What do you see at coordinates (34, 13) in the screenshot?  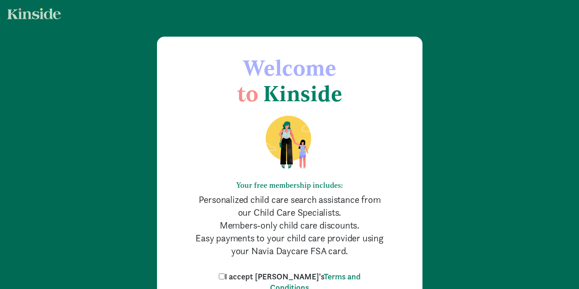 I see `img: light.svg` at bounding box center [34, 13].